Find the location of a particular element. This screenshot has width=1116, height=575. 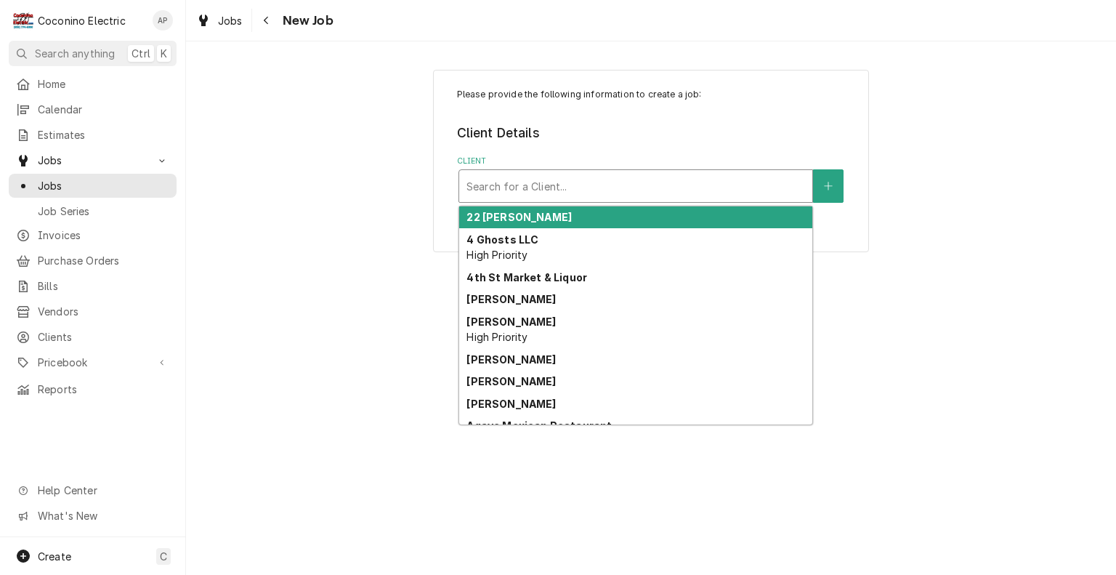

span: Job Series is located at coordinates (103, 211).